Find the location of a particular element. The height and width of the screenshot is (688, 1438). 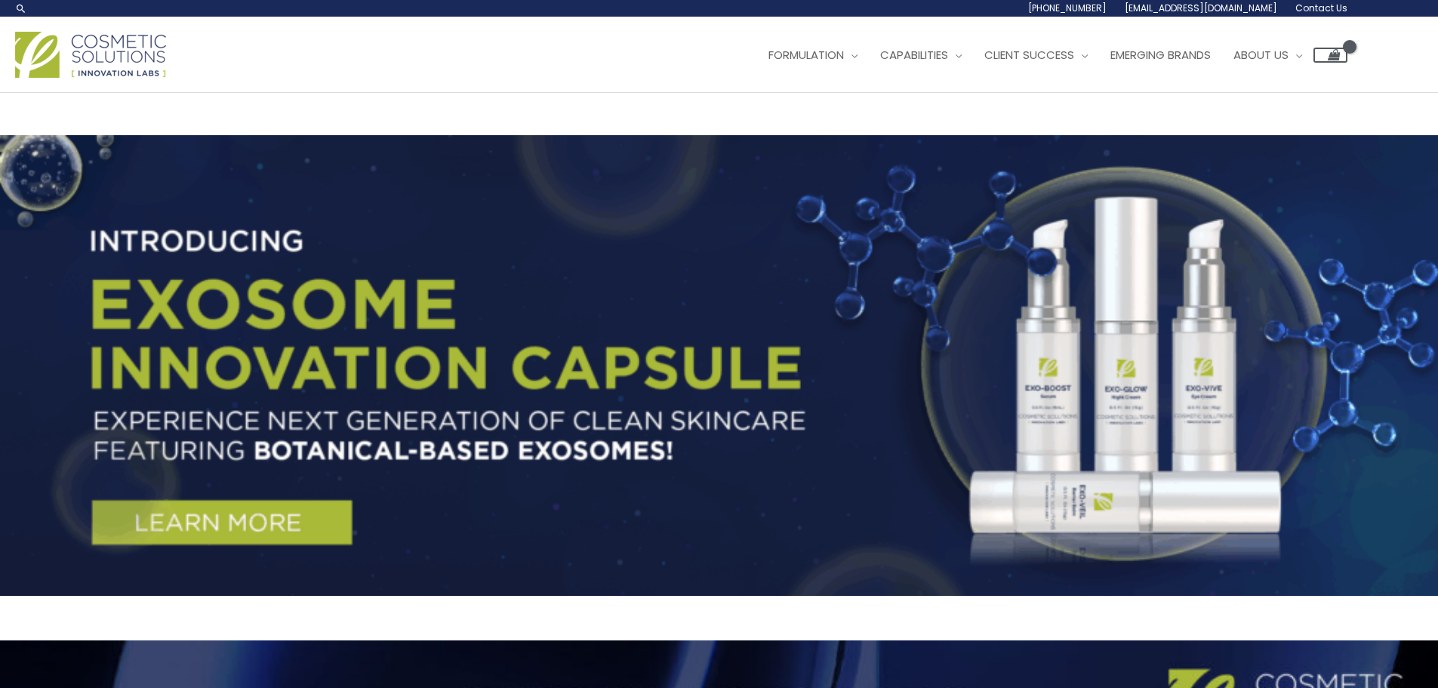

span: Formulation is located at coordinates (806, 54).